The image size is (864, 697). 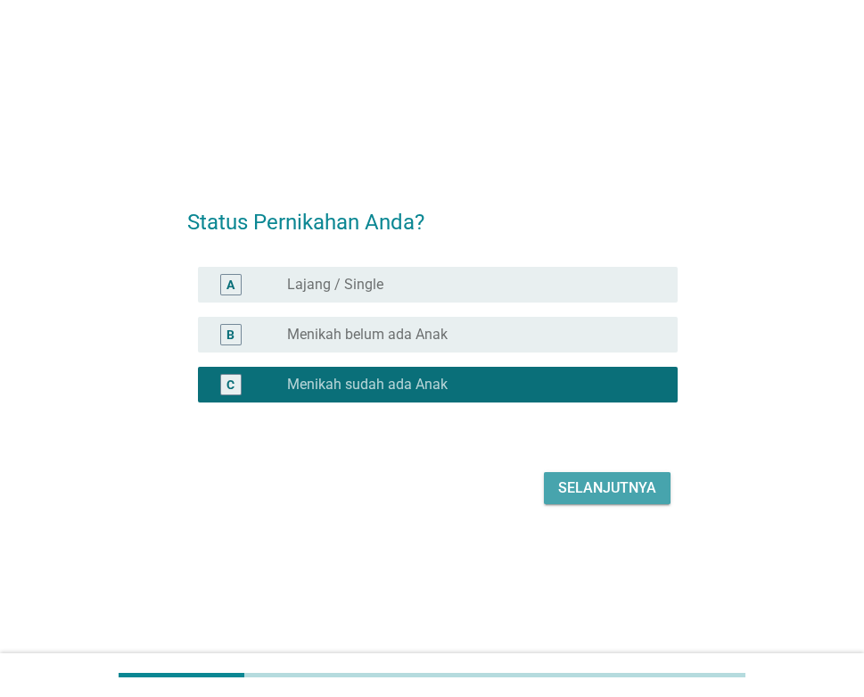 I want to click on label: Menikah sudah ada Anak, so click(x=367, y=384).